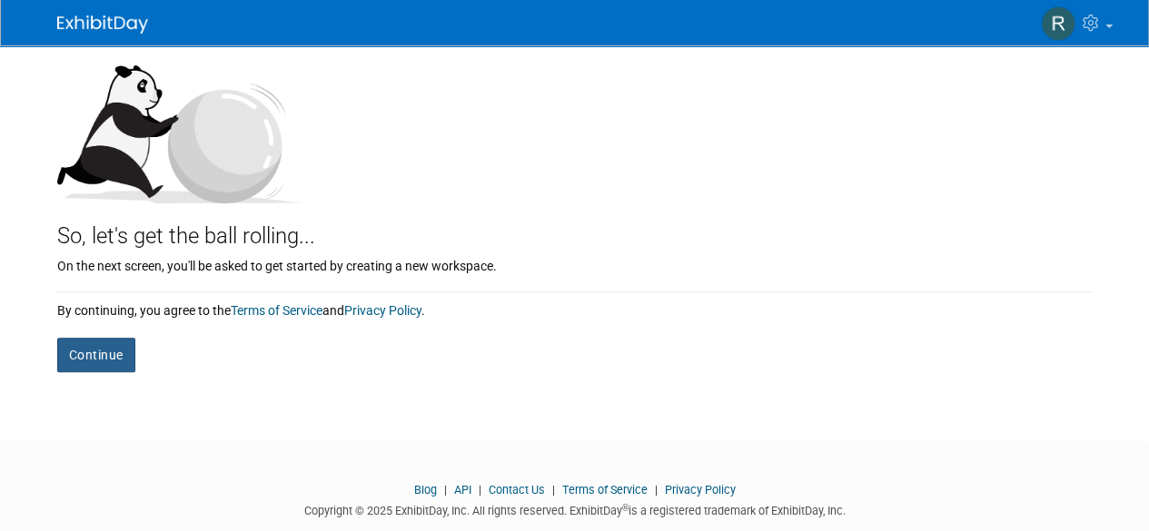  I want to click on img: Let's get the ball rolling, so click(180, 125).